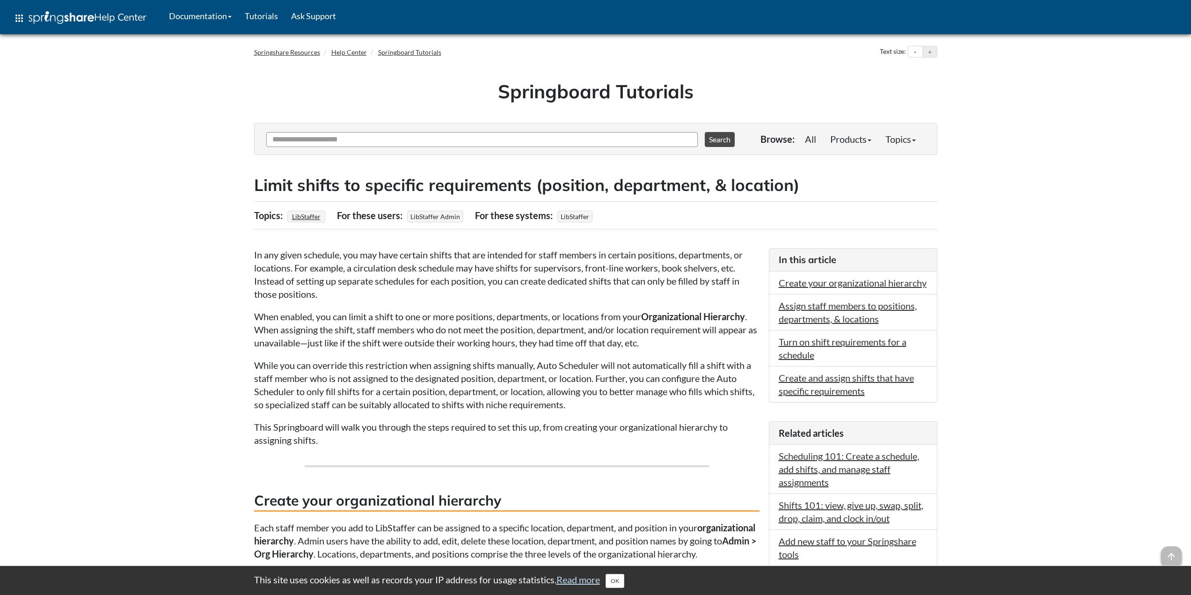 The width and height of the screenshot is (1191, 595). What do you see at coordinates (120, 17) in the screenshot?
I see `span: Help Center` at bounding box center [120, 17].